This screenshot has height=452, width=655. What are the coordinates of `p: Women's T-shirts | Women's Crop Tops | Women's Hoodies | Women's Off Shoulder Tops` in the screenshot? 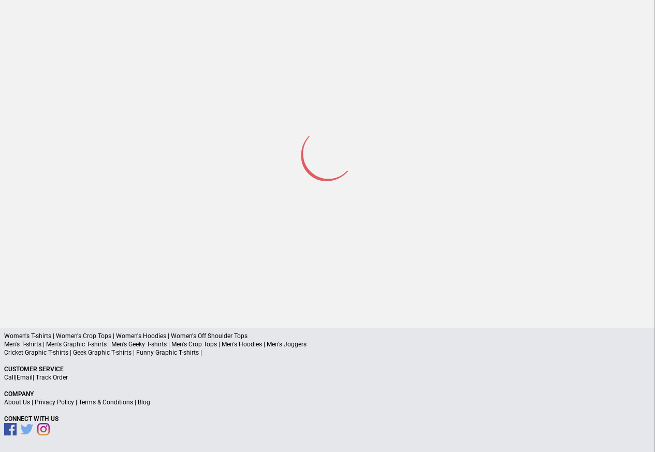 It's located at (327, 336).